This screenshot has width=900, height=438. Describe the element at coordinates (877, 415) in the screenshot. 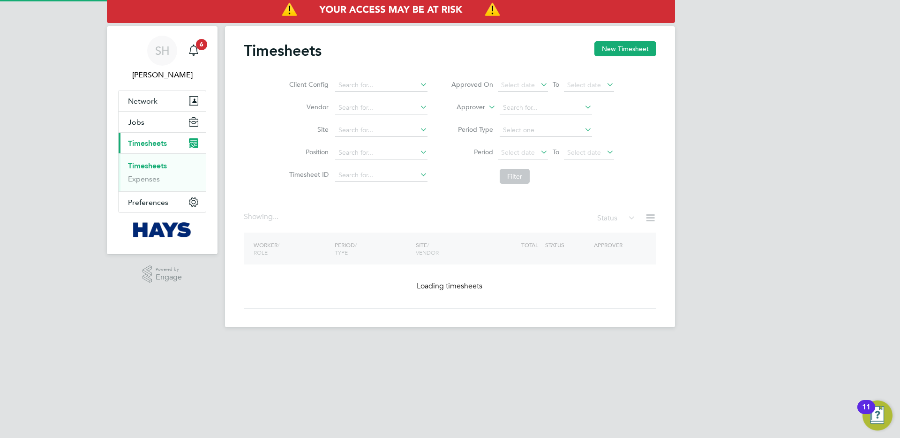

I see `button: Open Resource Center, 11 new notifications` at that location.